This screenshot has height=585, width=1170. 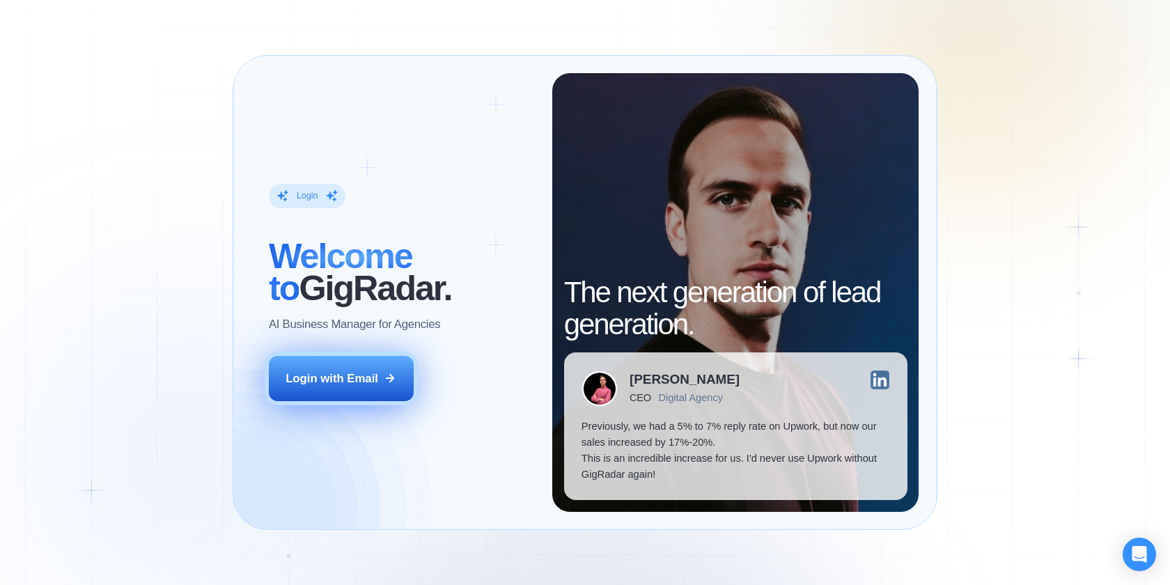 What do you see at coordinates (402, 272) in the screenshot?
I see `h2: ‍ GigRadar.` at bounding box center [402, 272].